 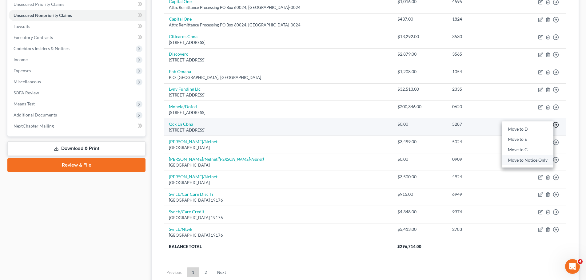 What do you see at coordinates (178, 54) in the screenshot?
I see `a: Discoverc` at bounding box center [178, 54].